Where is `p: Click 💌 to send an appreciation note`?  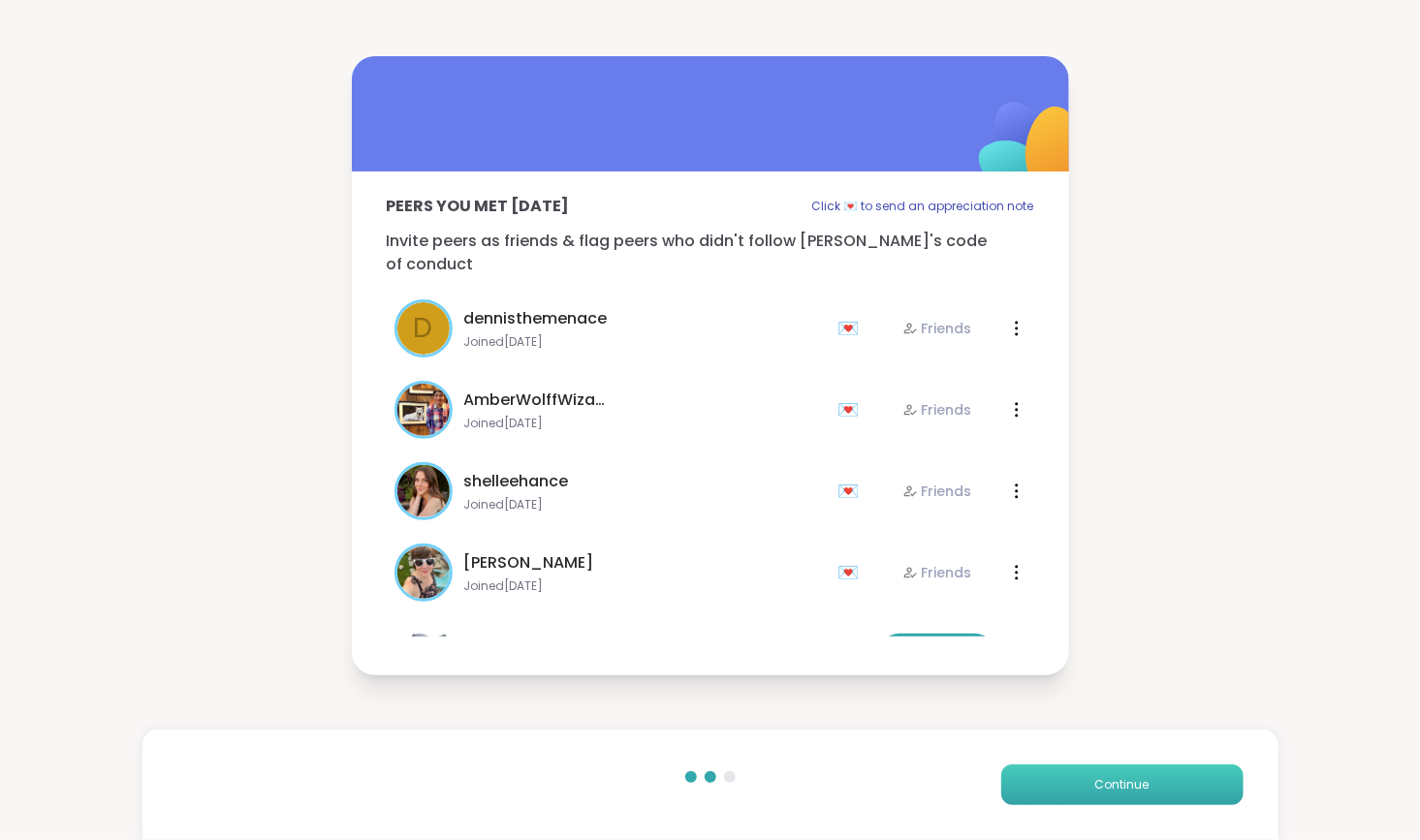 p: Click 💌 to send an appreciation note is located at coordinates (922, 207).